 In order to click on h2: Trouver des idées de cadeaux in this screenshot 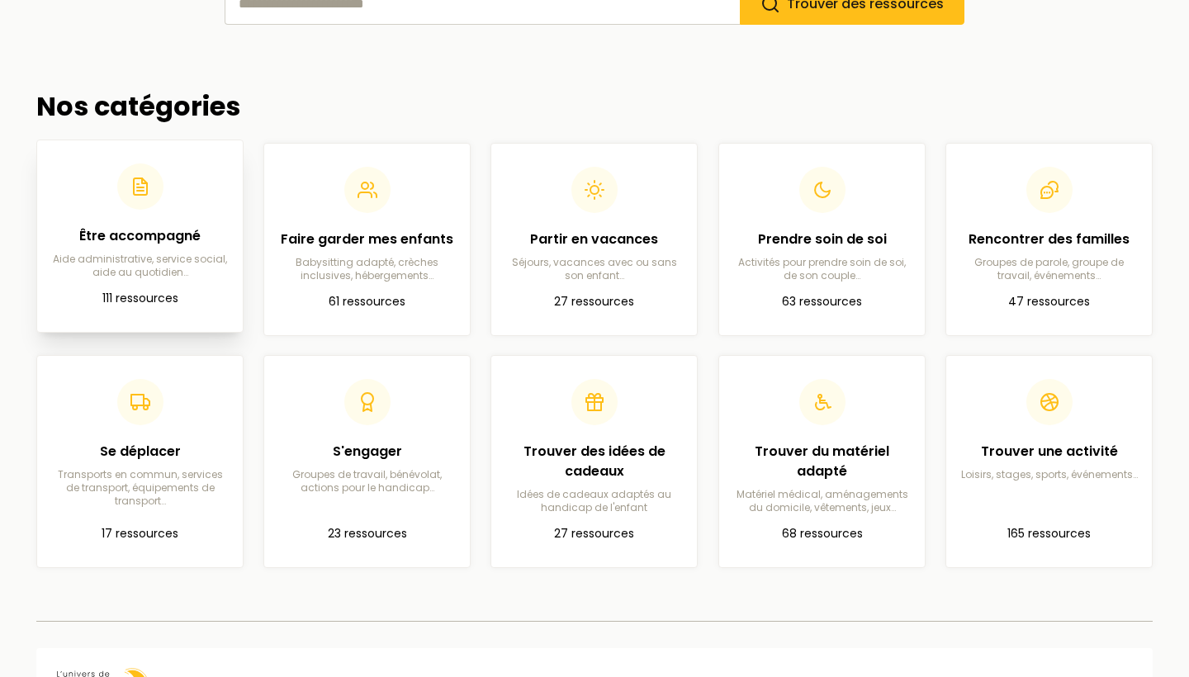, I will do `click(593, 461)`.